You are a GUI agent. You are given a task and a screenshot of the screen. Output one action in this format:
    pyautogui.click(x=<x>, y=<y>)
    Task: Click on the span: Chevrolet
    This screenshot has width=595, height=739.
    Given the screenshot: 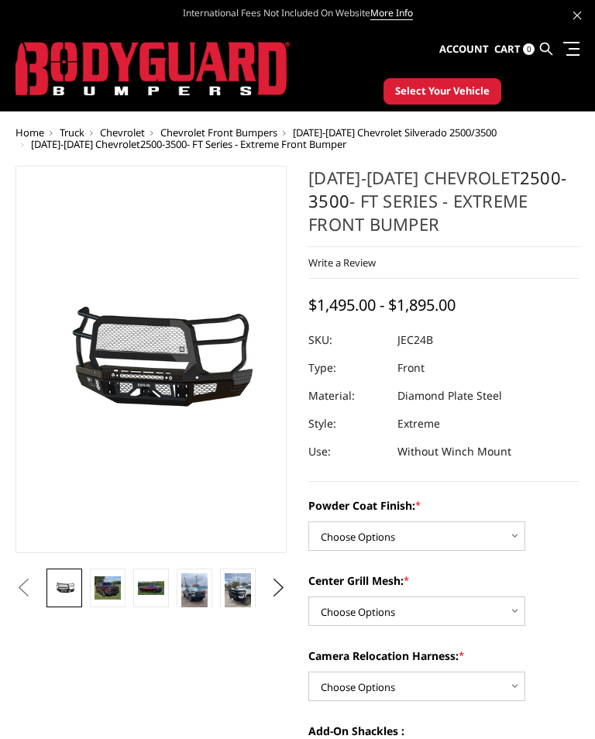 What is the action you would take?
    pyautogui.click(x=122, y=133)
    